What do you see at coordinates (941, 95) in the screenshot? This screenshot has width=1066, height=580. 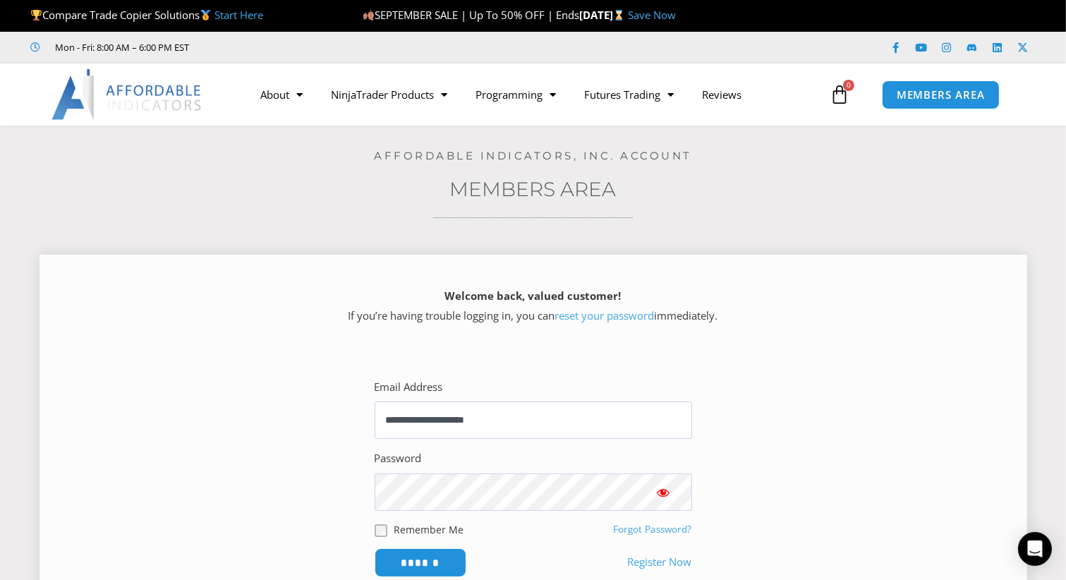 I see `span: MEMBERS AREA` at bounding box center [941, 95].